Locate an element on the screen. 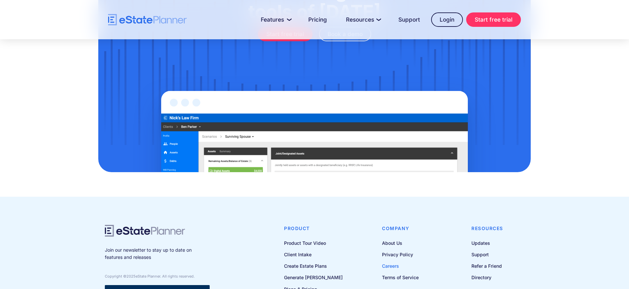 The width and height of the screenshot is (629, 289). a: Create Estate Plans is located at coordinates (313, 266).